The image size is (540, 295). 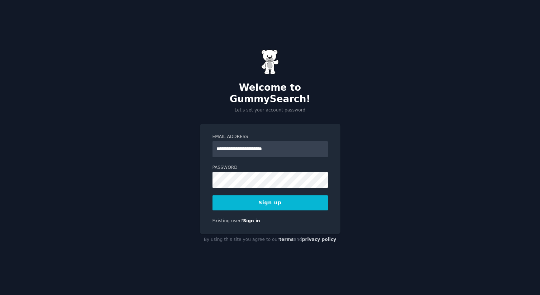 I want to click on span: Existing user?, so click(x=228, y=221).